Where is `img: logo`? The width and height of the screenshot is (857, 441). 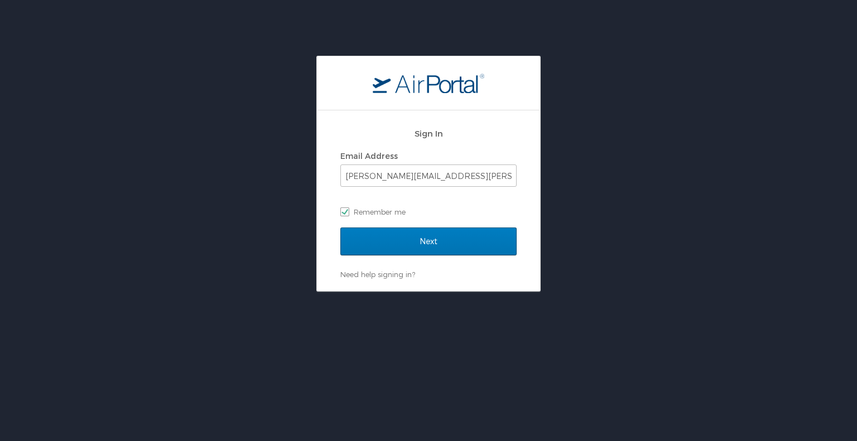 img: logo is located at coordinates (429, 83).